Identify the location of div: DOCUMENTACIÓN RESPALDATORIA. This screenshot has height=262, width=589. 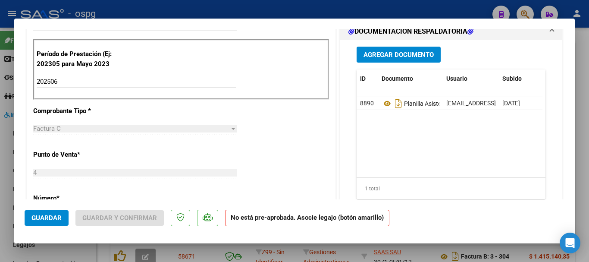
(451, 129).